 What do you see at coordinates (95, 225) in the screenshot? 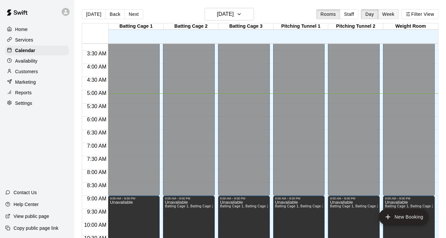
I see `span: 10:00 AM` at bounding box center [95, 225].